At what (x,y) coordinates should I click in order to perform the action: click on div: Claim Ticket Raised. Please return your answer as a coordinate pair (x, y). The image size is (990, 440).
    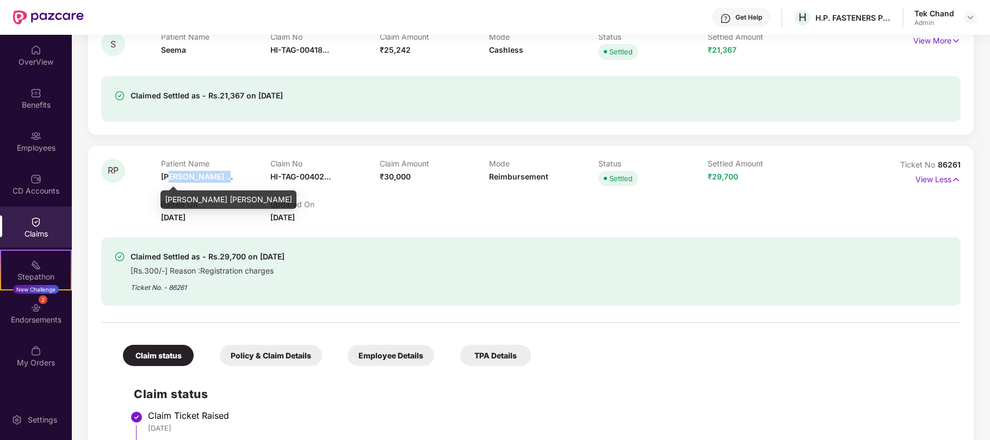
    Looking at the image, I should click on (549, 416).